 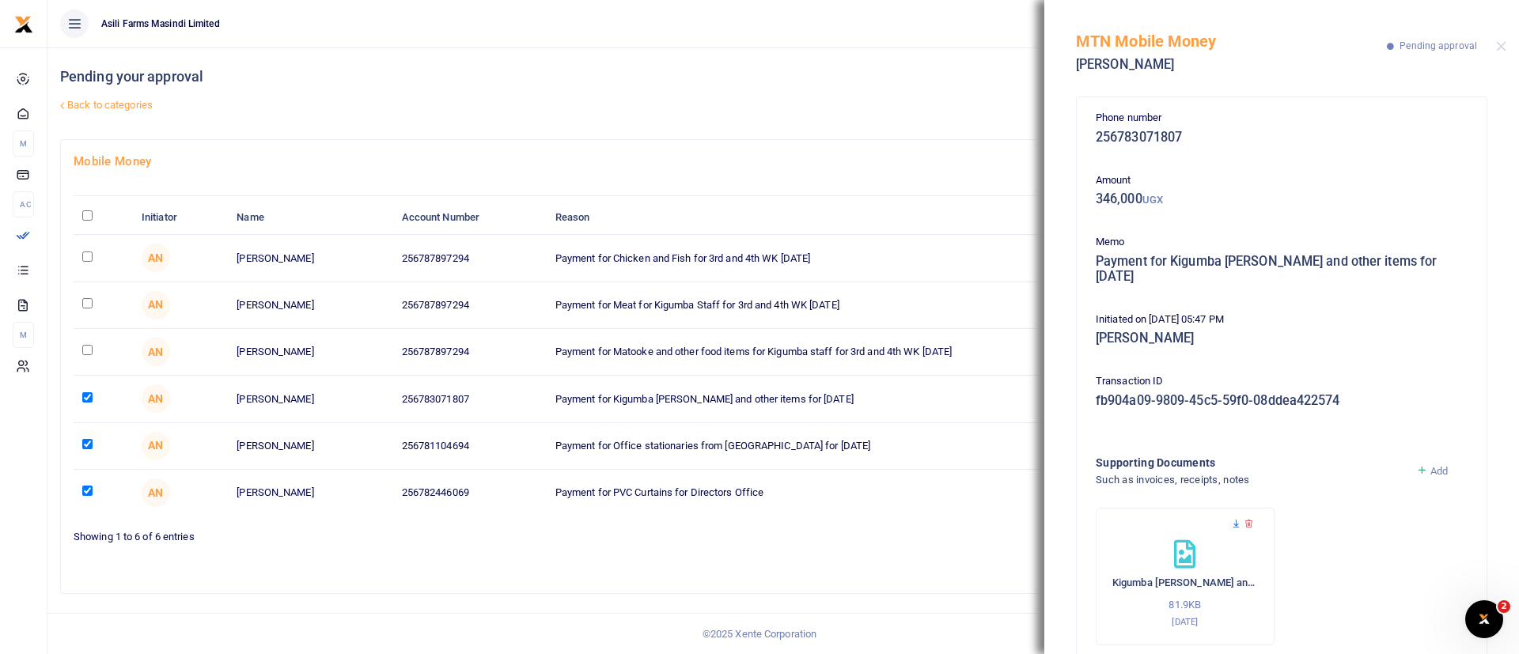 What do you see at coordinates (1432, 471) in the screenshot?
I see `a: Add` at bounding box center [1432, 471].